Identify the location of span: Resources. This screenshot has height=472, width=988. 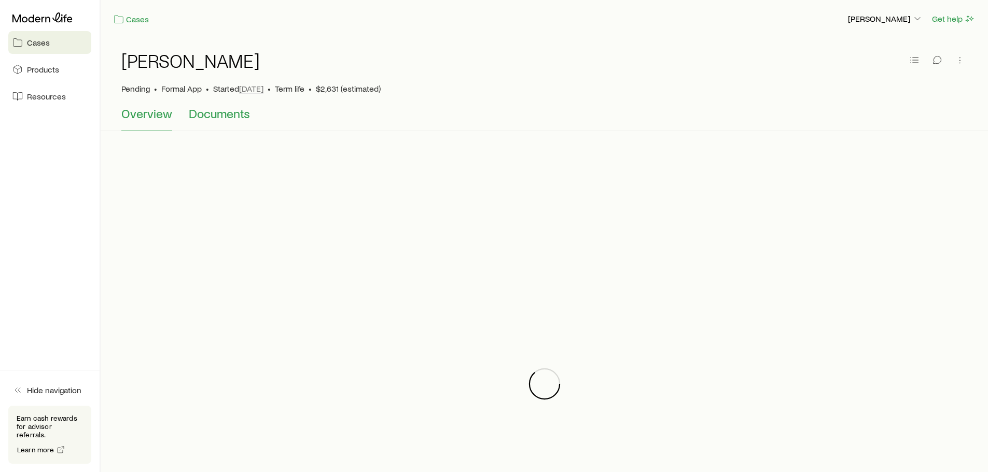
(46, 96).